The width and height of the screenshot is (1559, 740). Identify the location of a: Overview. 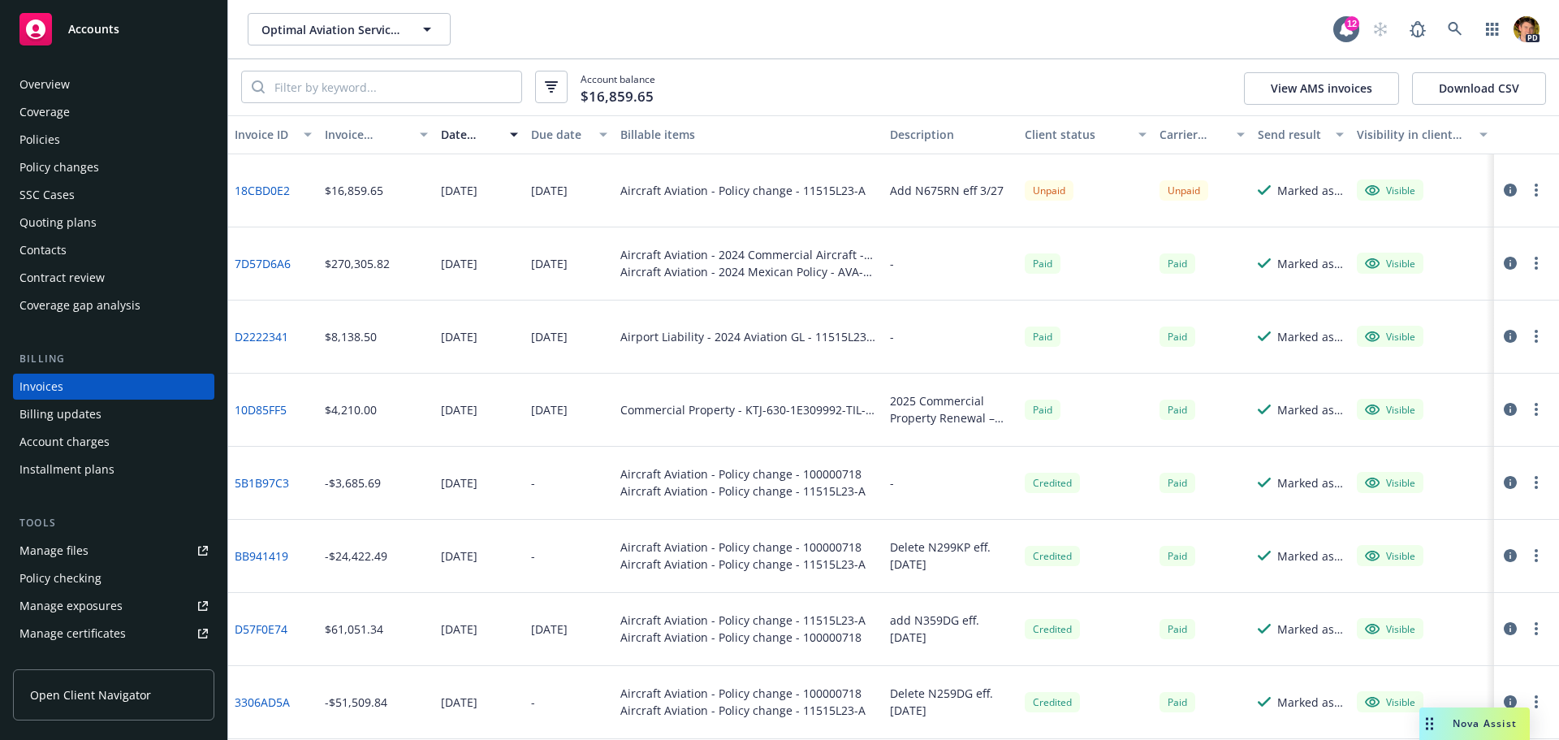
(114, 84).